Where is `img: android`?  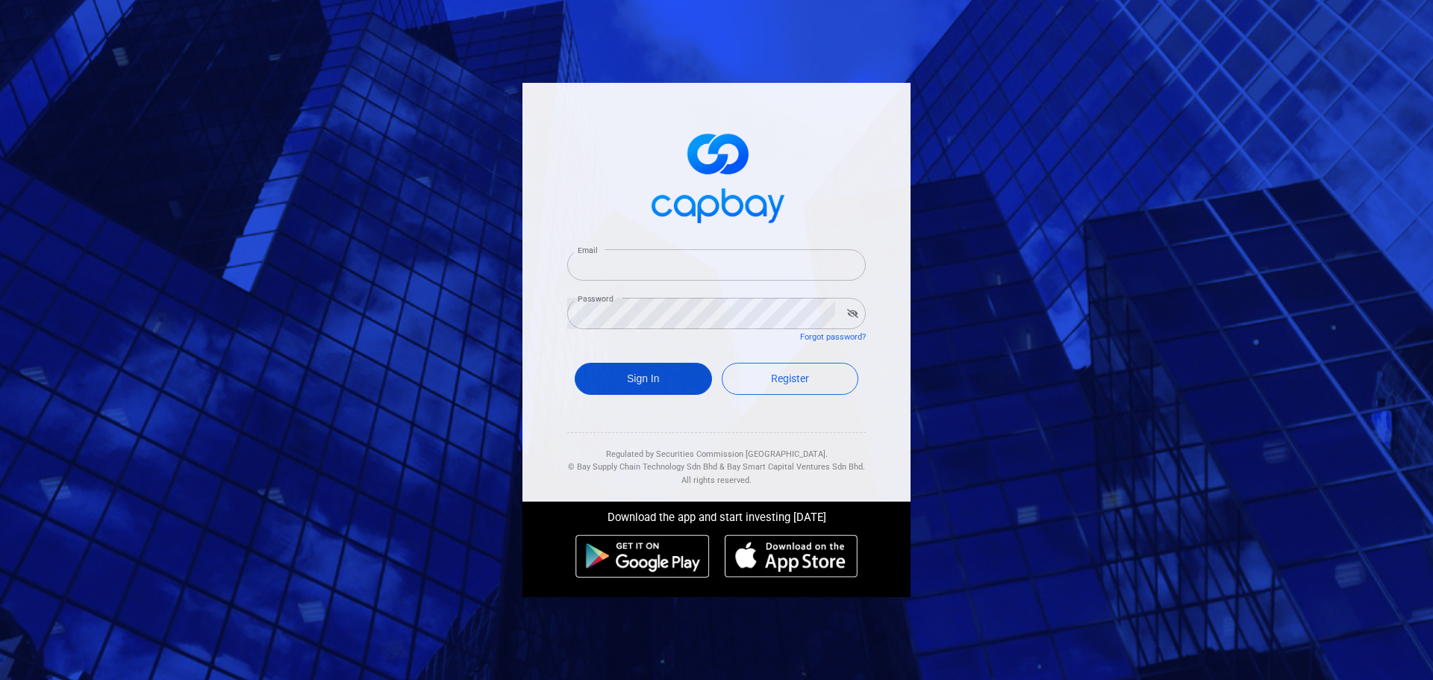
img: android is located at coordinates (642, 556).